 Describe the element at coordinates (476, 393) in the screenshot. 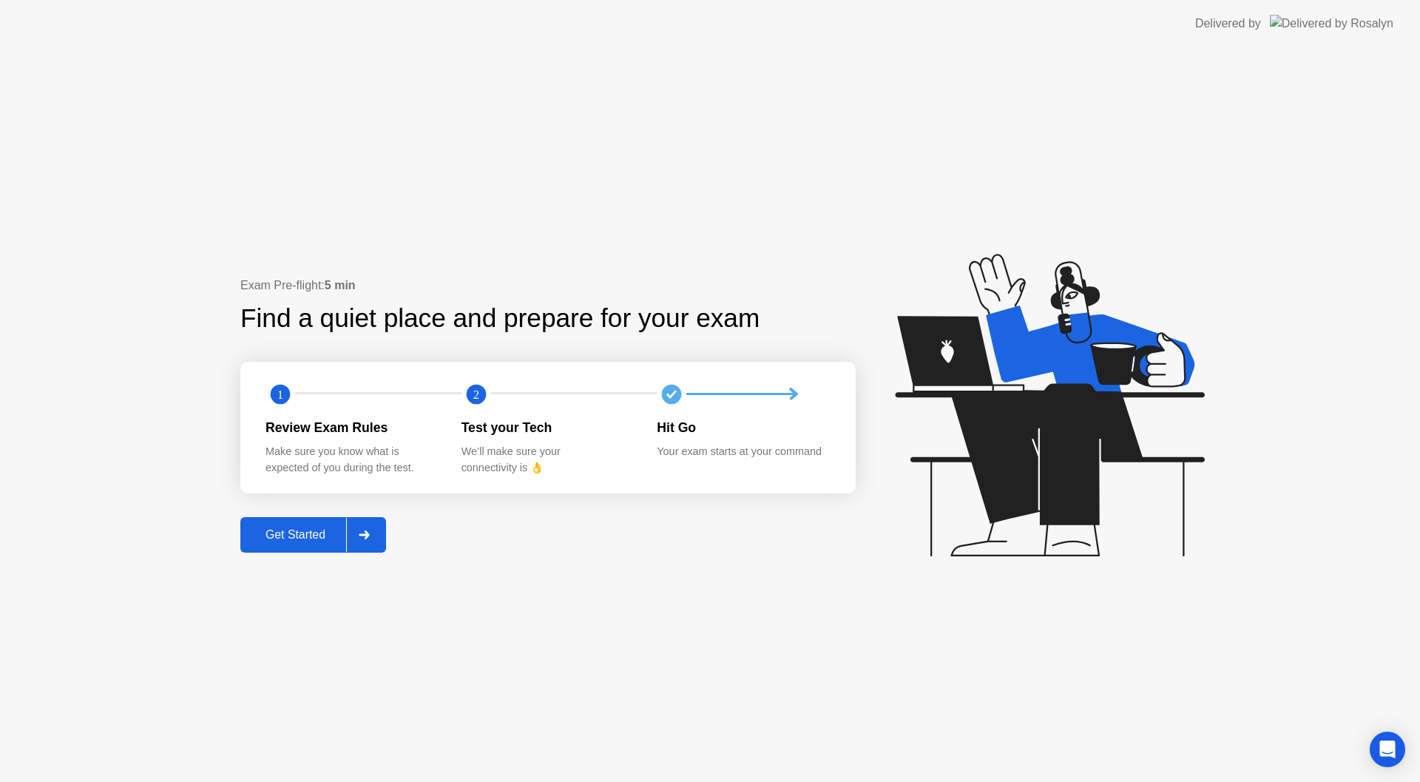

I see `text: 2` at that location.